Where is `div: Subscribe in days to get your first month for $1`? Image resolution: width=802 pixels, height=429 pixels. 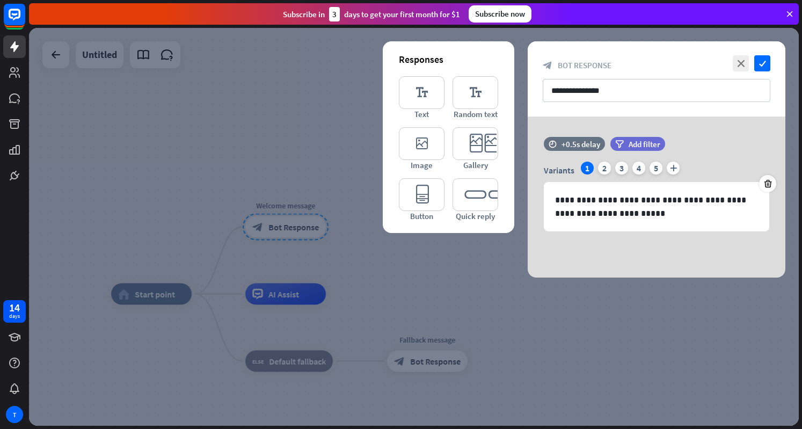 div: Subscribe in days to get your first month for $1 is located at coordinates (371, 14).